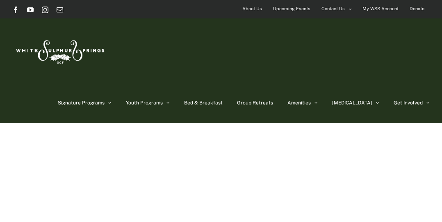 This screenshot has height=222, width=442. What do you see at coordinates (203, 103) in the screenshot?
I see `span: Bed & Breakfast` at bounding box center [203, 103].